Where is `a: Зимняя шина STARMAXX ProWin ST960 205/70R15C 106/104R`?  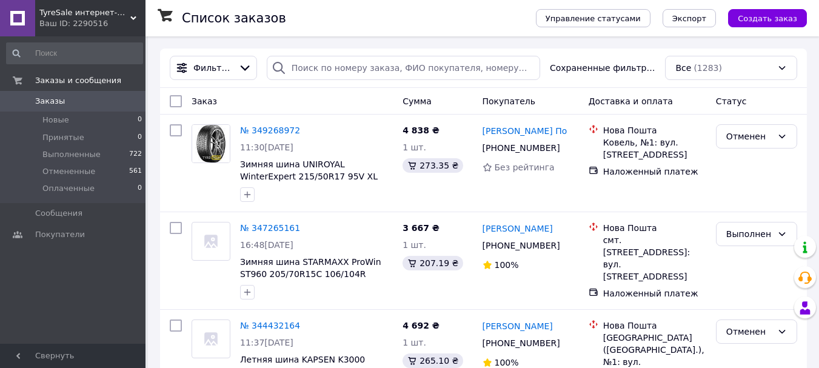
a: Зимняя шина STARMAXX ProWin ST960 205/70R15C 106/104R is located at coordinates (310, 268).